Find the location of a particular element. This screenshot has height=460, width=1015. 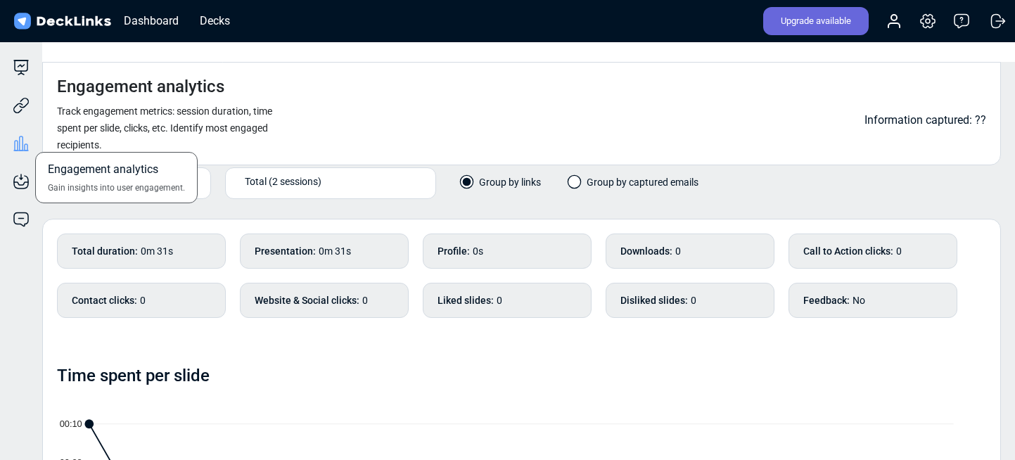

b: Downloads : is located at coordinates (647, 251).